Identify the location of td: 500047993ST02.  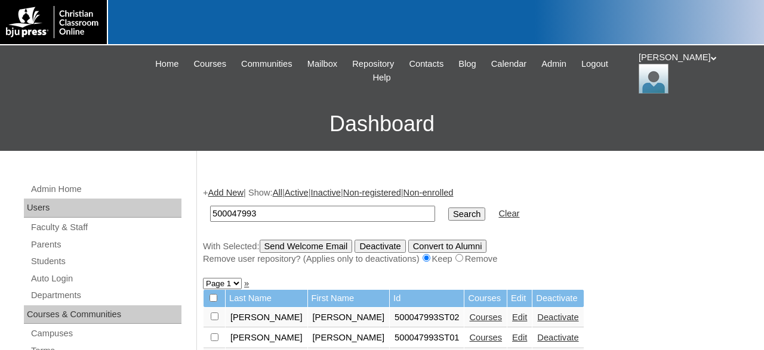
(427, 318).